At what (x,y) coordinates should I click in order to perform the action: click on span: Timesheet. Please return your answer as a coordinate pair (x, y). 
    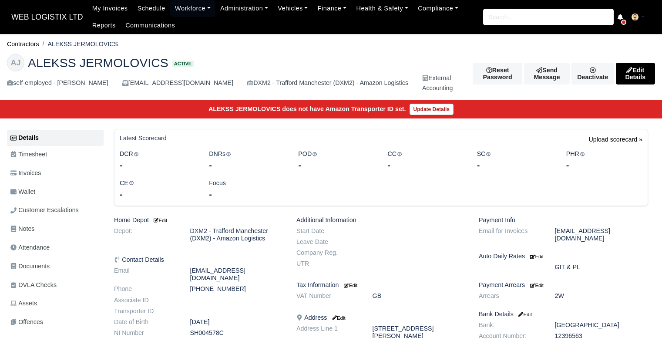
    Looking at the image, I should click on (29, 154).